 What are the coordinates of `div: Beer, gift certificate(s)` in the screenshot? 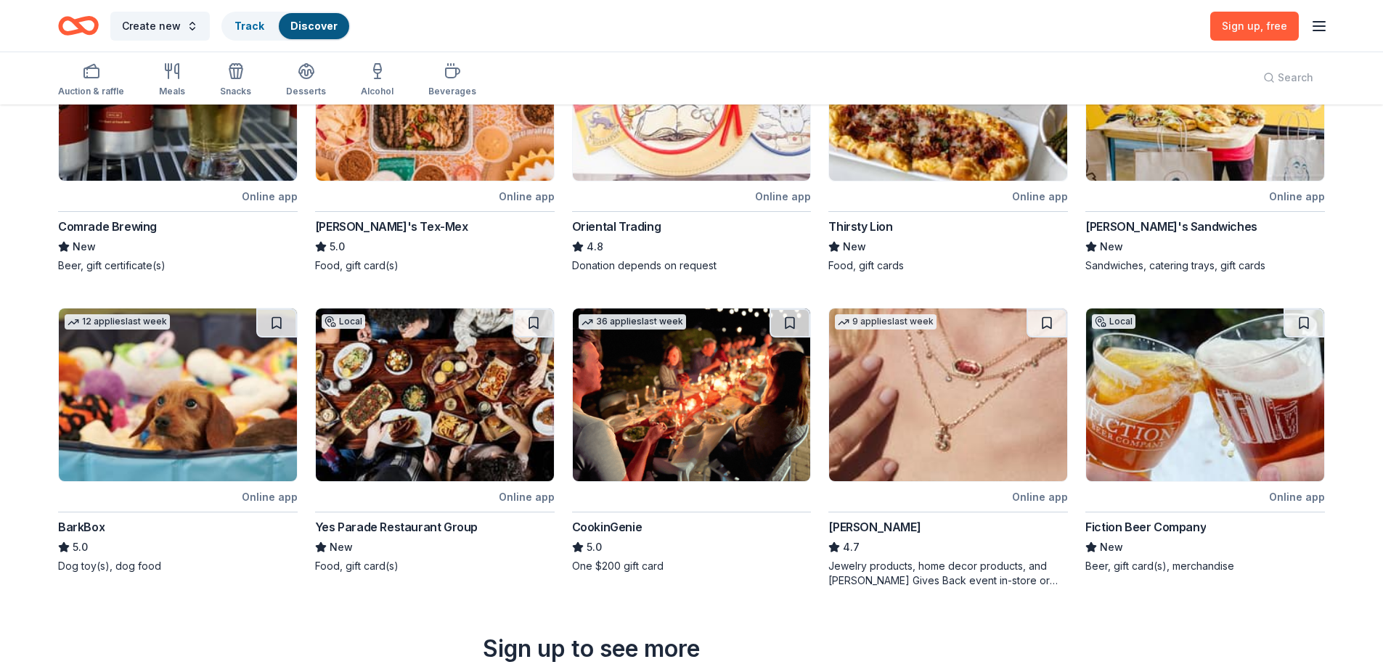 It's located at (178, 266).